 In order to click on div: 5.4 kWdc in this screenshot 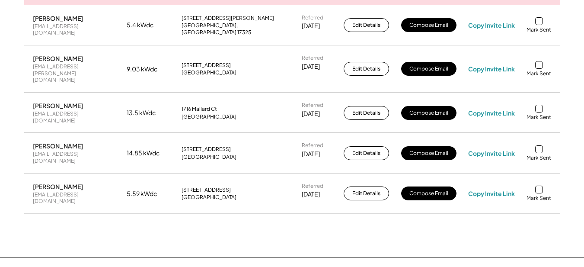, I will do `click(148, 25)`.